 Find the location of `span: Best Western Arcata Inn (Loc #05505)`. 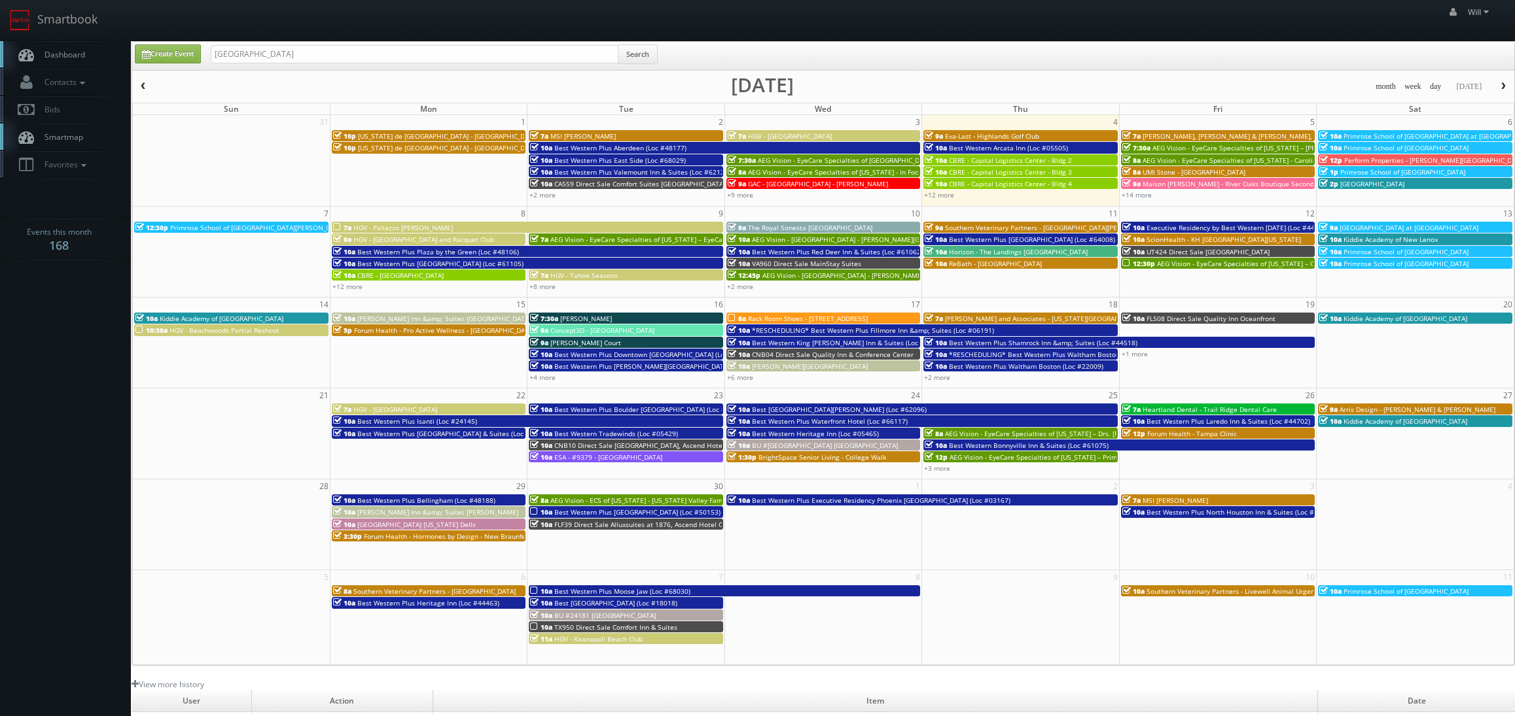

span: Best Western Arcata Inn (Loc #05505) is located at coordinates (1008, 148).